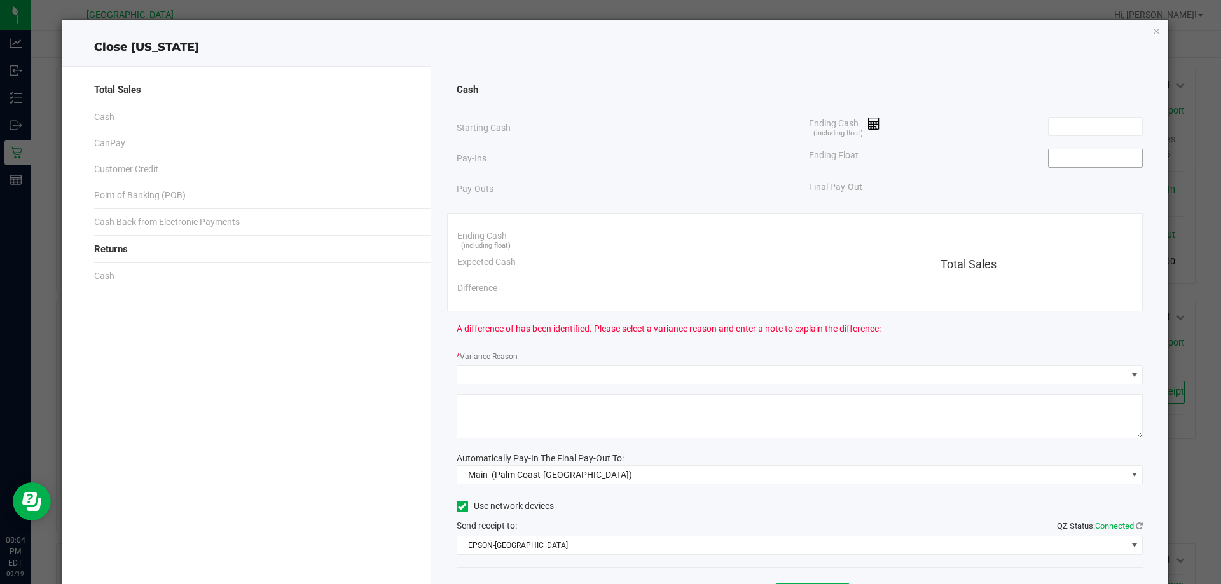 The image size is (1221, 584). Describe the element at coordinates (668, 329) in the screenshot. I see `span: A difference of has been identified. Please select a variance reason and enter a note to explain ...` at that location.